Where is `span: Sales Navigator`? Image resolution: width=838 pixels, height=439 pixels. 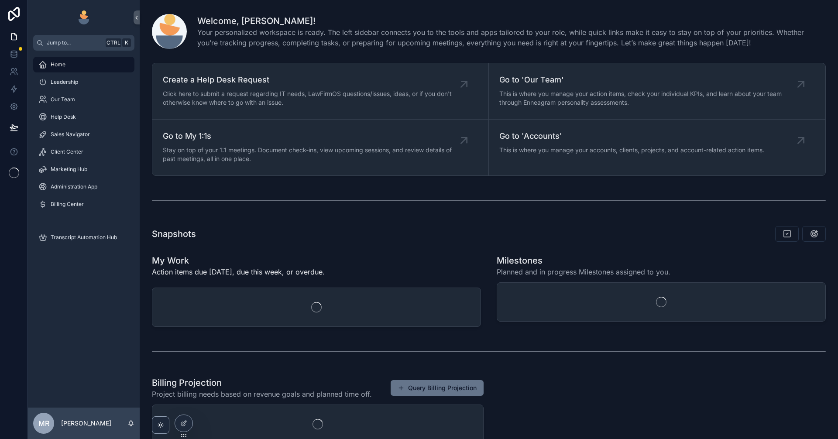
span: Sales Navigator is located at coordinates (70, 134).